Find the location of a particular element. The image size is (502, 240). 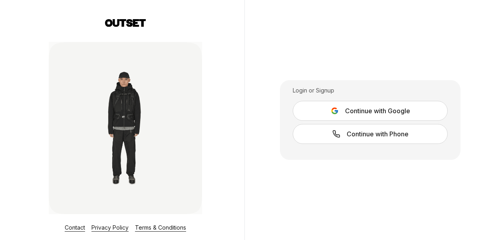

div: Login or Signup is located at coordinates (369, 91).